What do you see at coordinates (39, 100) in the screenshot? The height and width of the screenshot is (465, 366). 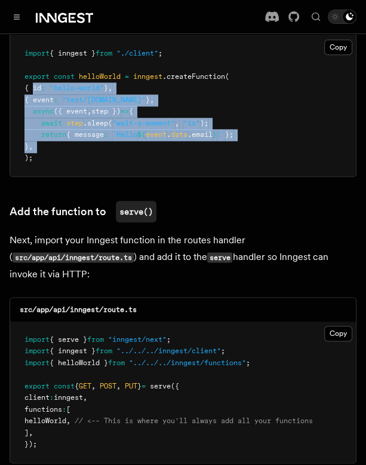 I see `span: { event` at bounding box center [39, 100].